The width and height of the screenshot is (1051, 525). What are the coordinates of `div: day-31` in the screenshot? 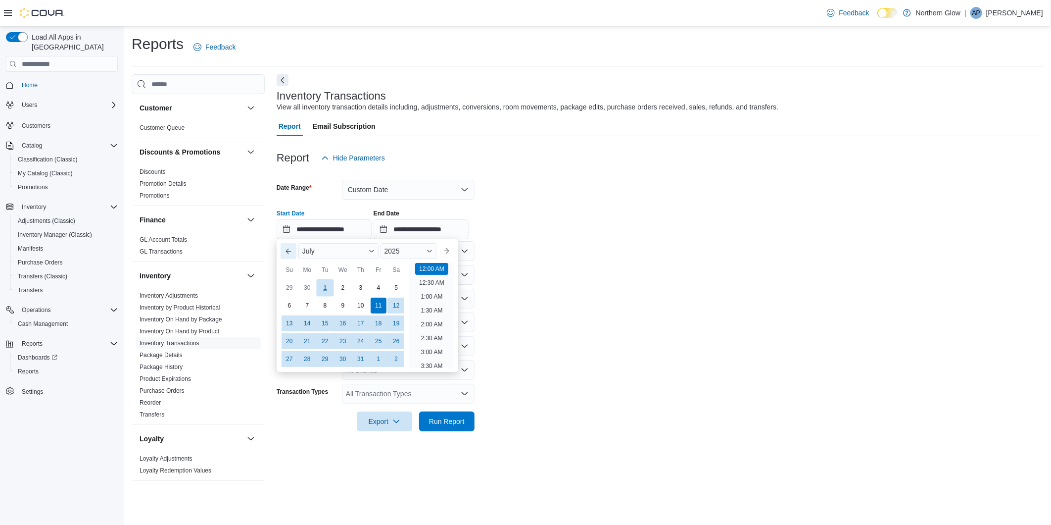 It's located at (361, 359).